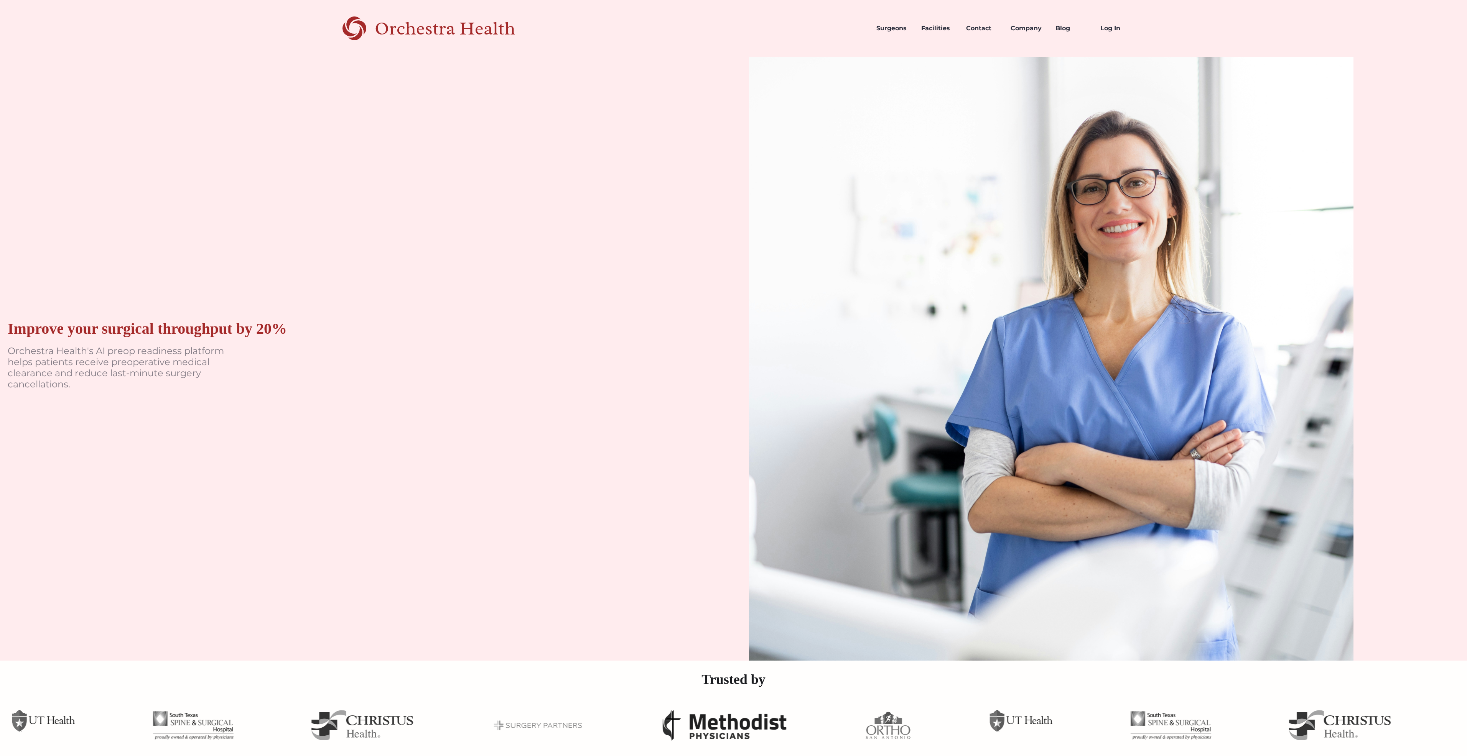 The width and height of the screenshot is (1467, 756). What do you see at coordinates (123, 368) in the screenshot?
I see `p: Orchestra Health's AI preop readiness platform helps patients receive preoperative medical cleara...` at bounding box center [123, 368].